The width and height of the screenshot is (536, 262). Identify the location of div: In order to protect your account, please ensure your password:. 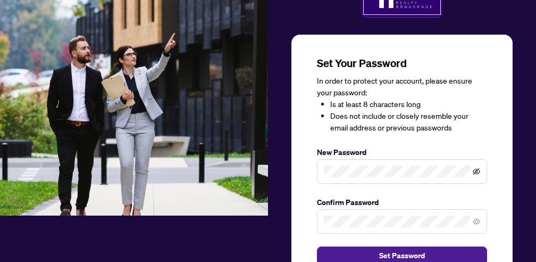
(402, 104).